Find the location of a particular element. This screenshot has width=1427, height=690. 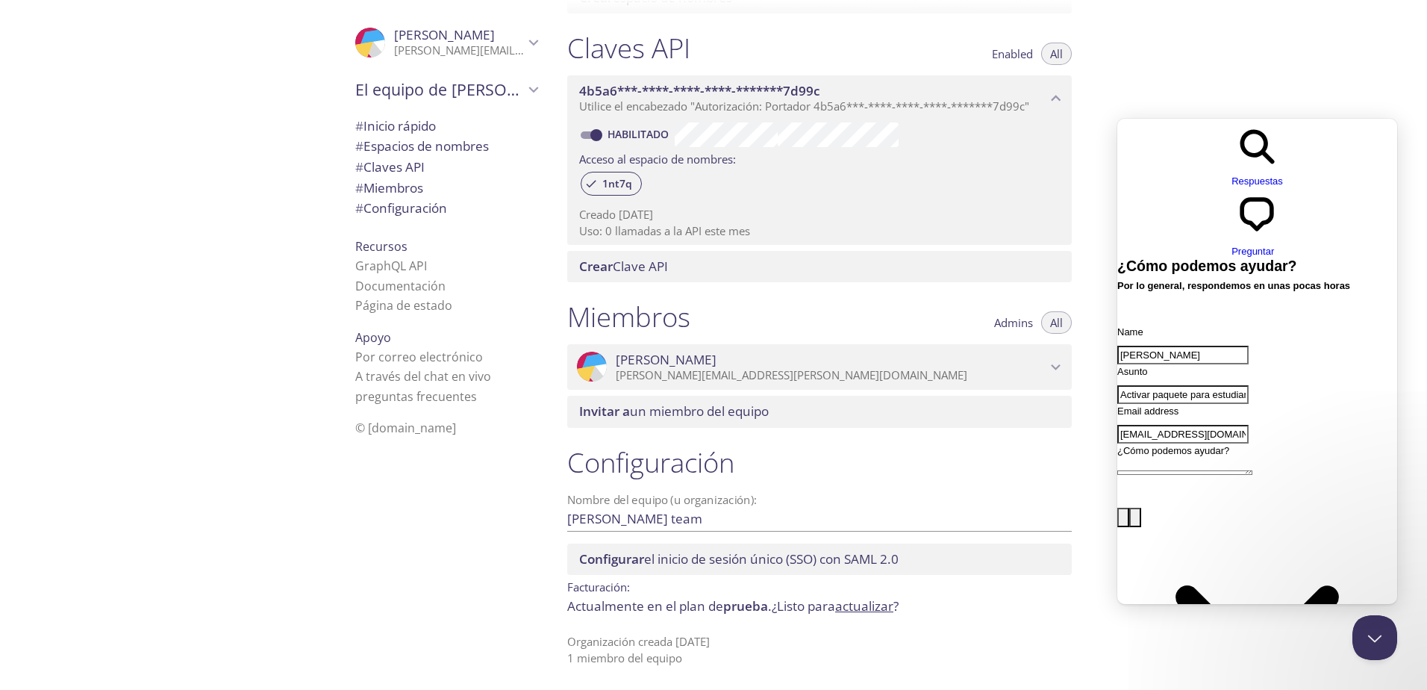

span: 1nt7q is located at coordinates (617, 184).